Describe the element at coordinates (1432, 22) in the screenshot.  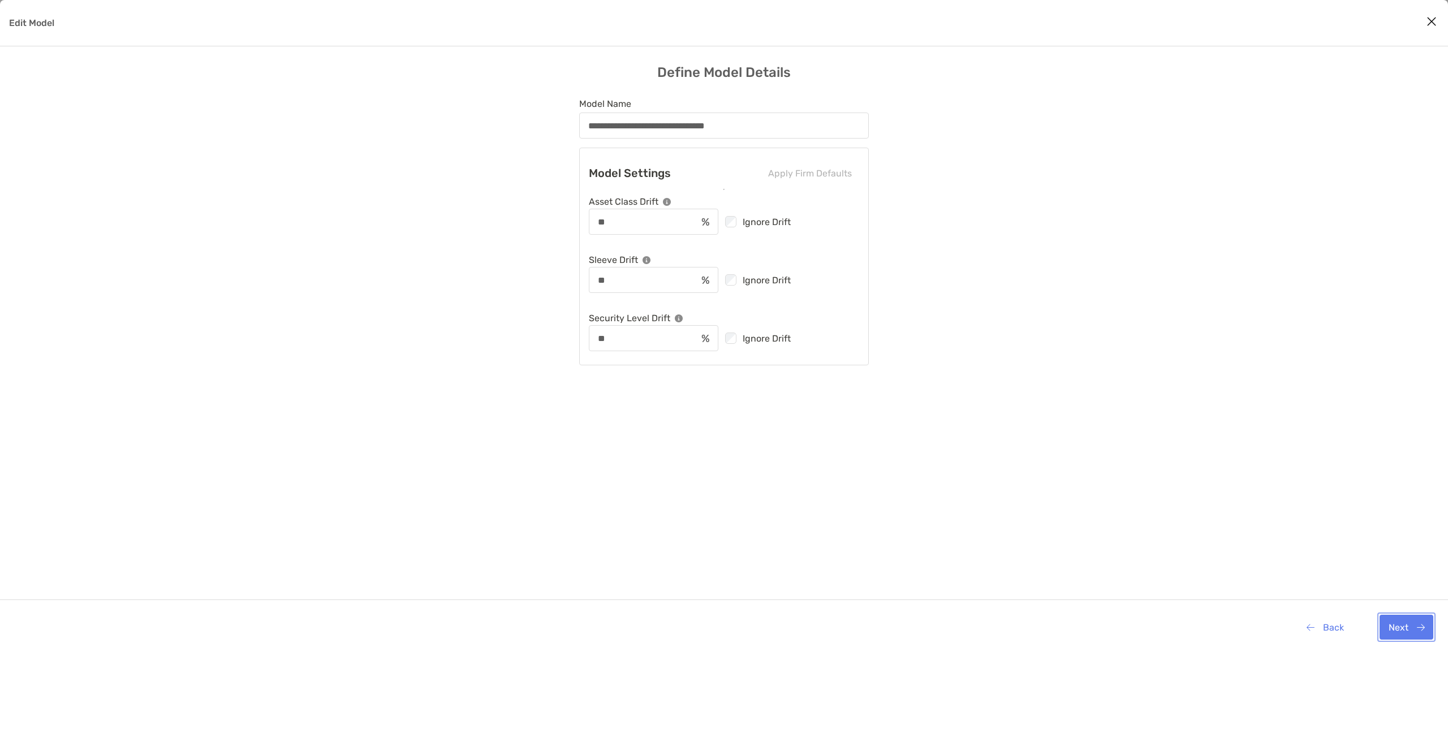
I see `button: Close modal` at that location.